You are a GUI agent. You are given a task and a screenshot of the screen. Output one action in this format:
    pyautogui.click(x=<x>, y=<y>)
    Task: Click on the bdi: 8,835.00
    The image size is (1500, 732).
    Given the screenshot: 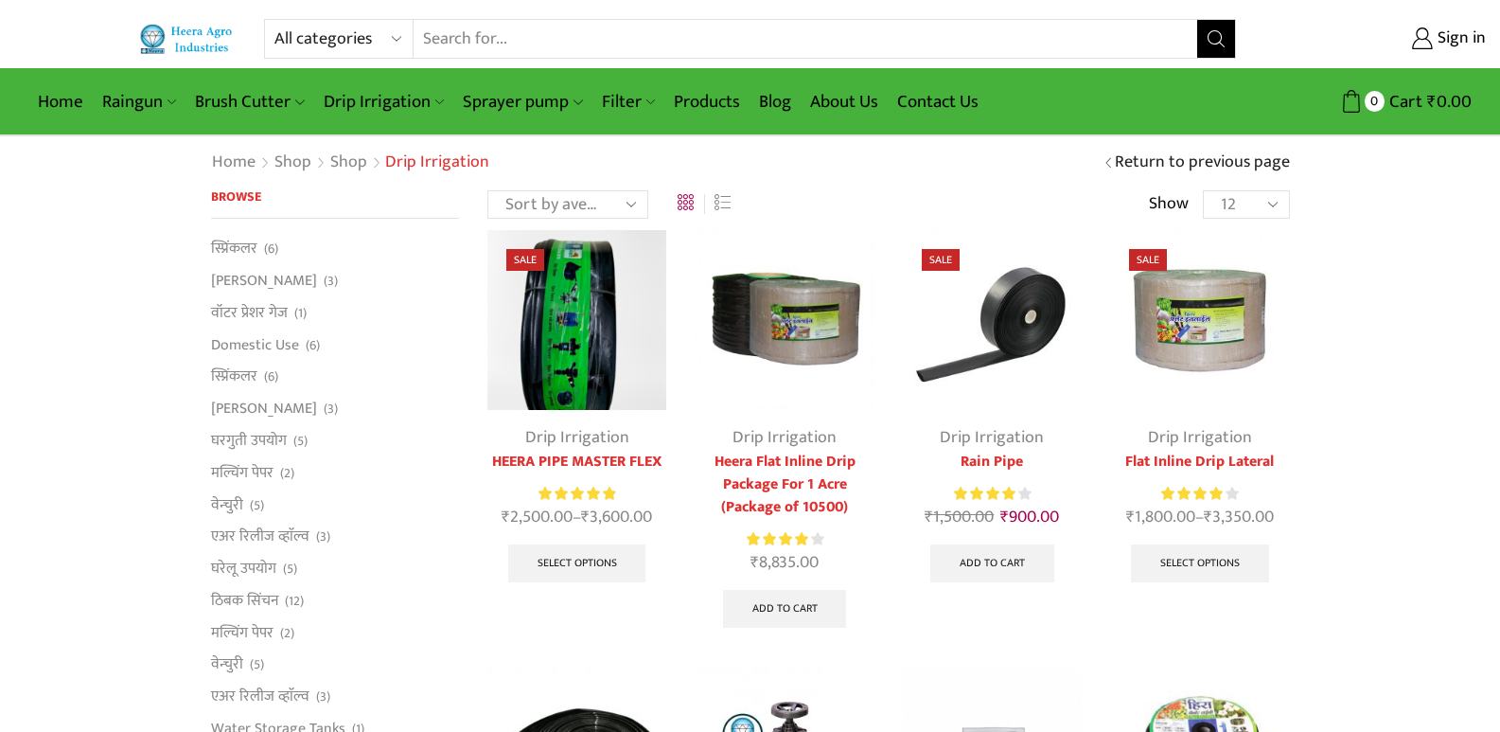 What is the action you would take?
    pyautogui.click(x=785, y=562)
    